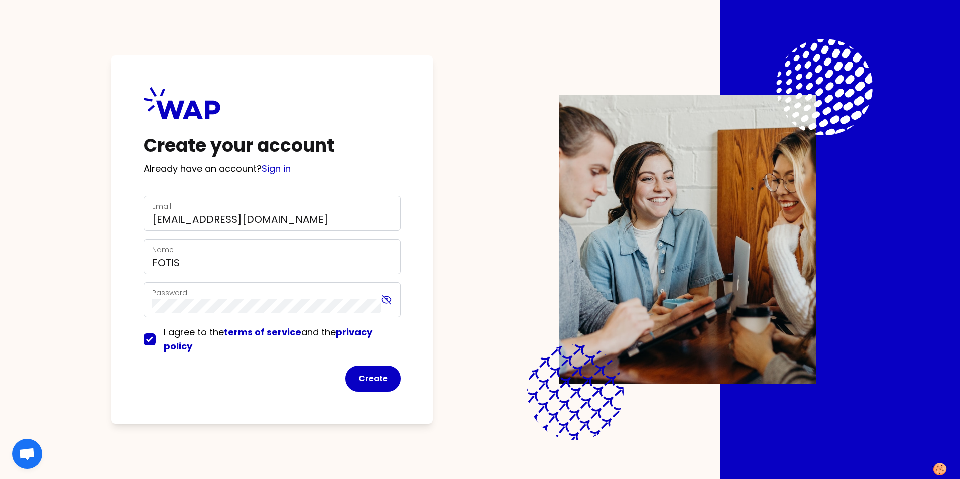  Describe the element at coordinates (163, 250) in the screenshot. I see `label: Name` at that location.